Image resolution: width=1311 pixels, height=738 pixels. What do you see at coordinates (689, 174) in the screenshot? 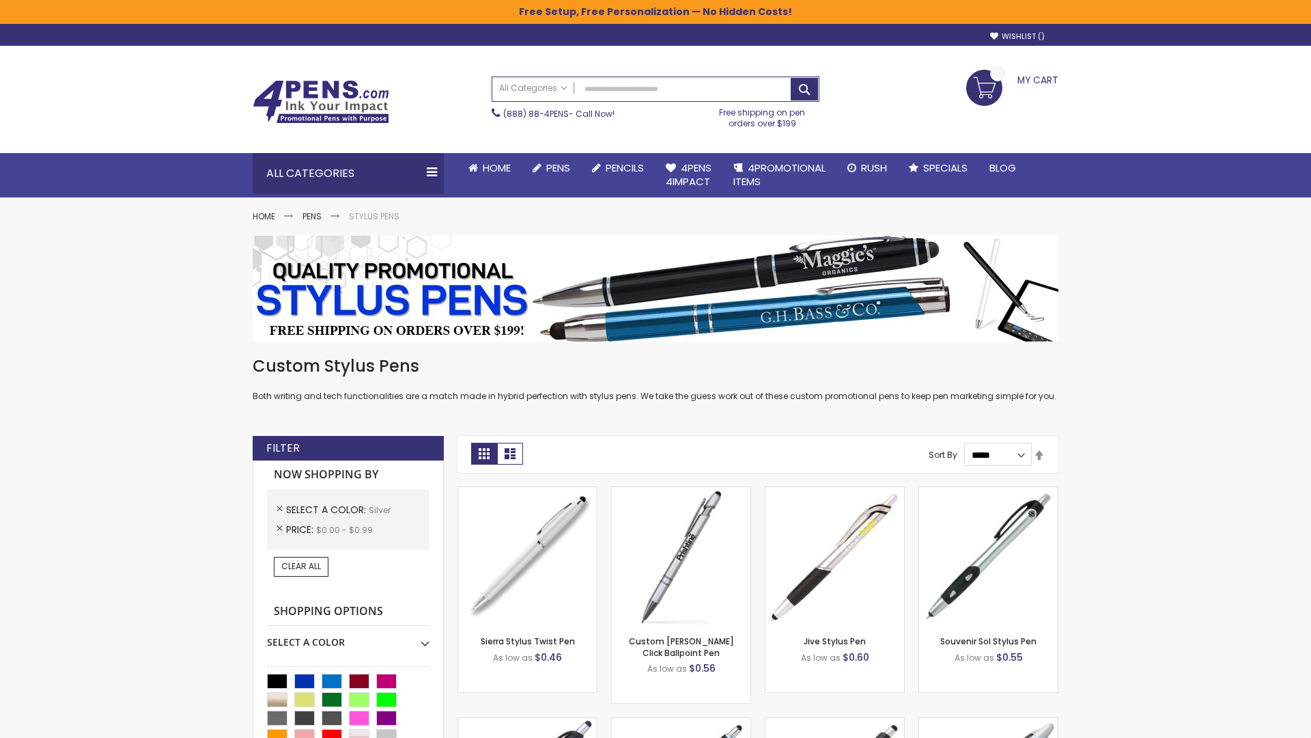
I see `span: 4Pens 4impact` at bounding box center [689, 174].